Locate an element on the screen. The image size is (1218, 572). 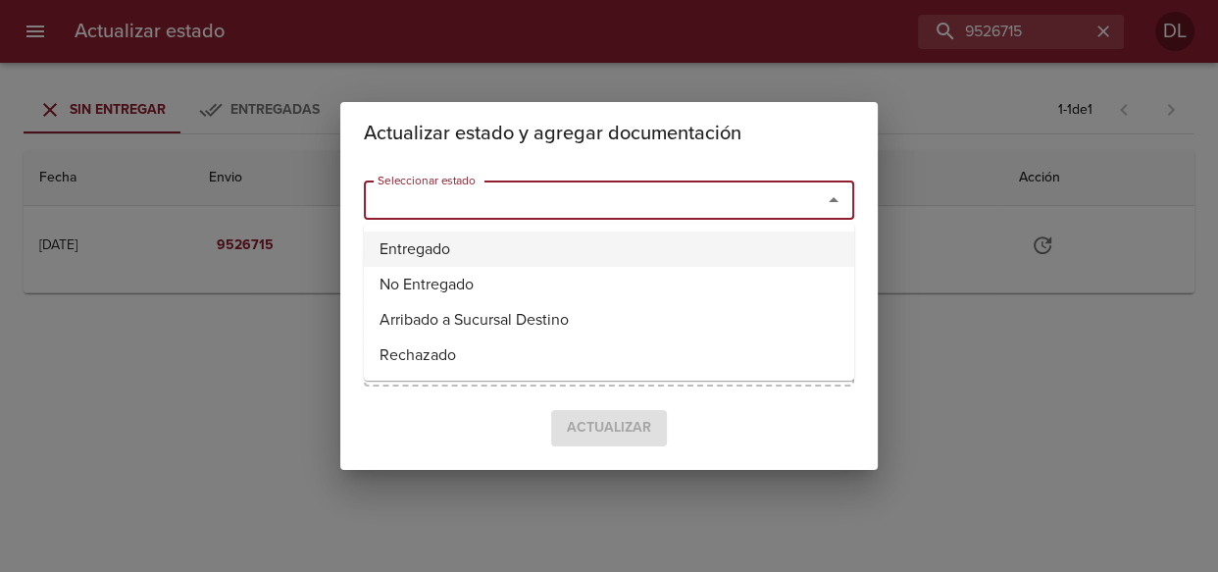
h2: Actualizar estado y agregar documentación is located at coordinates (609, 133).